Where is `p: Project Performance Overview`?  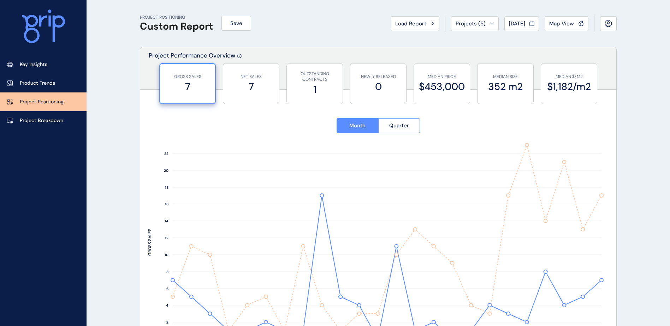 p: Project Performance Overview is located at coordinates (192, 70).